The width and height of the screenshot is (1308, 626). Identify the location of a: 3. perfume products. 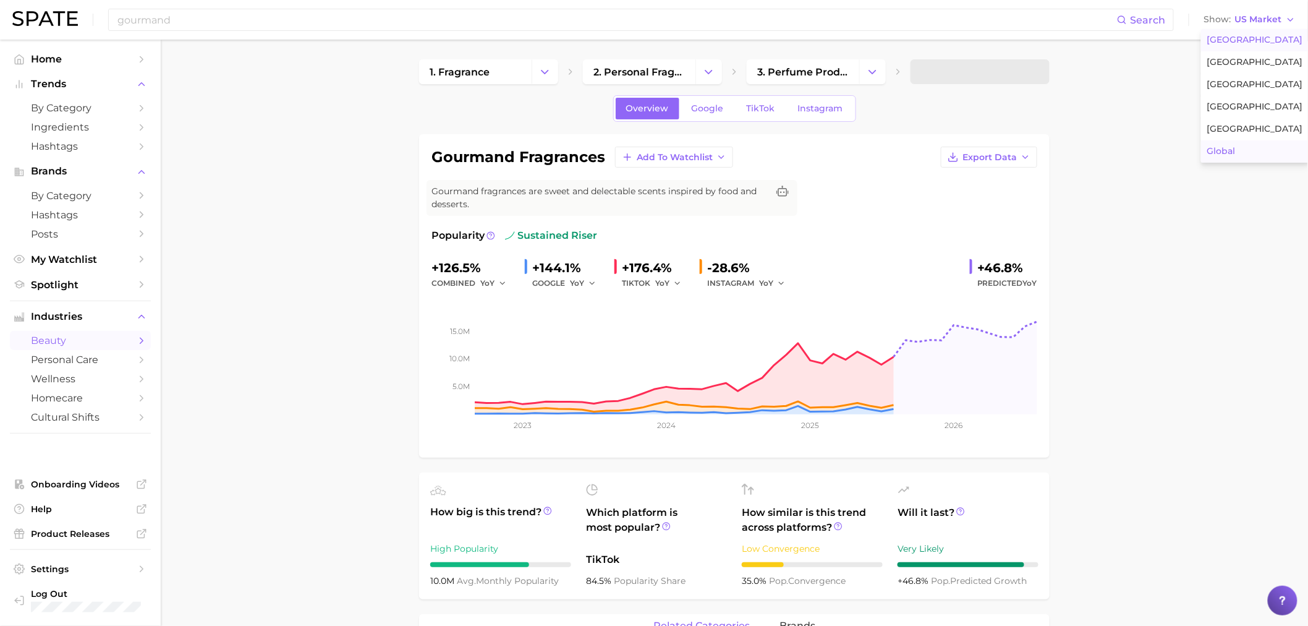
(803, 72).